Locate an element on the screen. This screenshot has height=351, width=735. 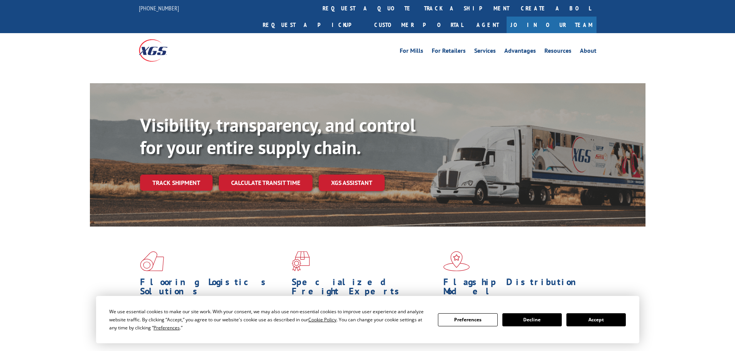
h1: Flagship Distribution Model is located at coordinates (516, 289).